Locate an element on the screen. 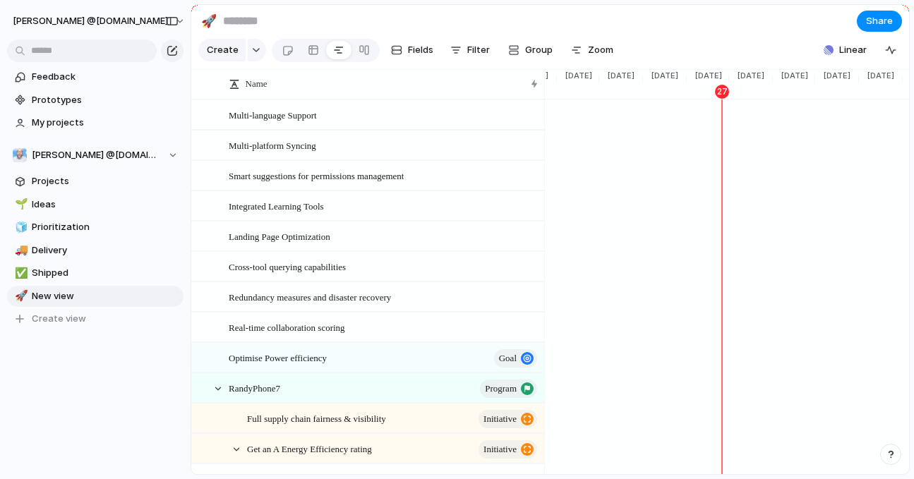 This screenshot has width=914, height=479. span: program is located at coordinates (500, 389).